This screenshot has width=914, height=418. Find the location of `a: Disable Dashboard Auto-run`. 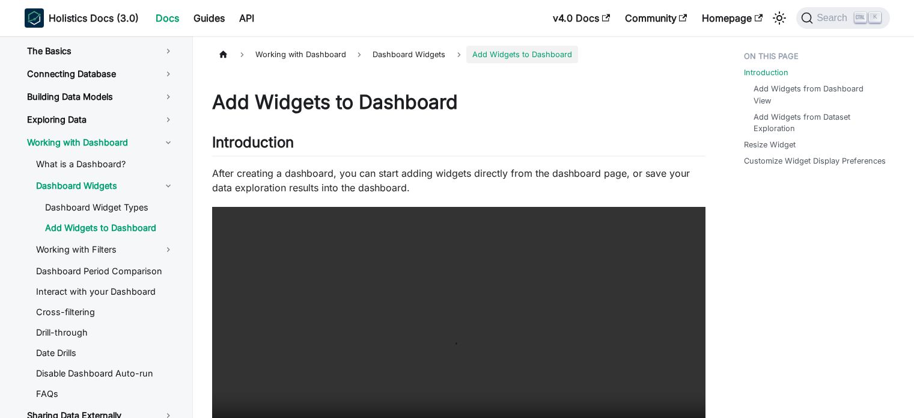

a: Disable Dashboard Auto-run is located at coordinates (105, 373).